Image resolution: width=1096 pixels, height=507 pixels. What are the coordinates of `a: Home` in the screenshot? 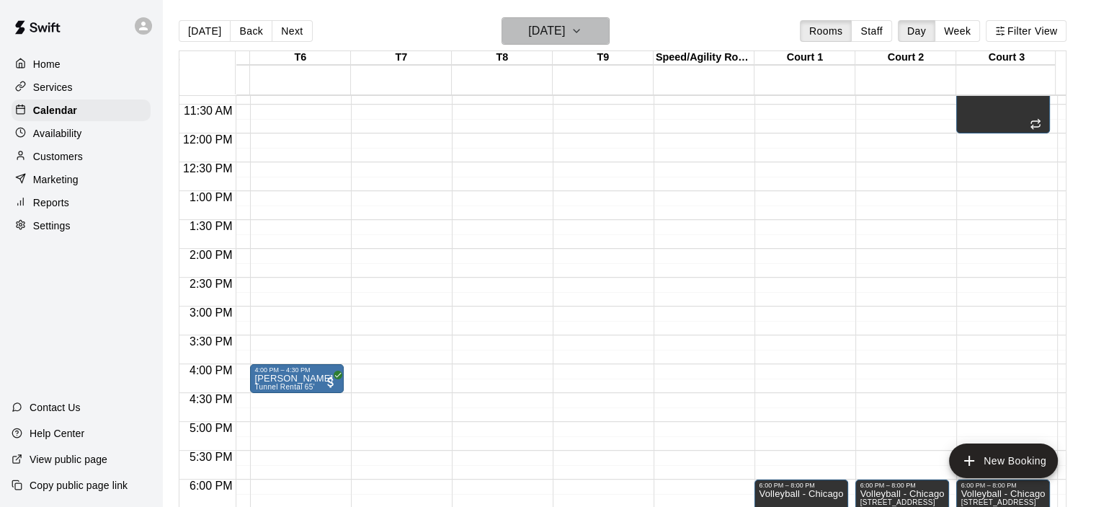 It's located at (81, 64).